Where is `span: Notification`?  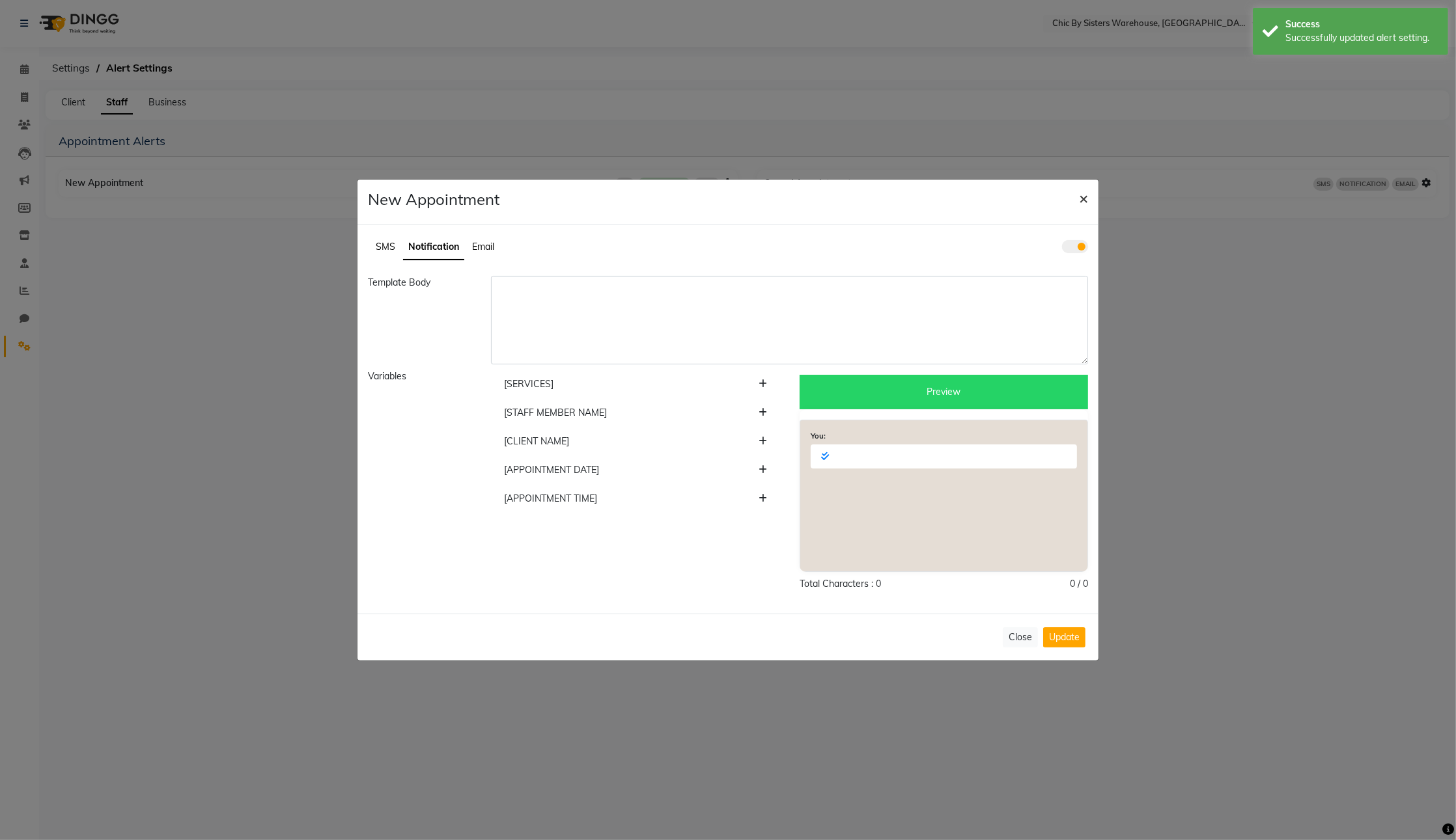 span: Notification is located at coordinates (434, 247).